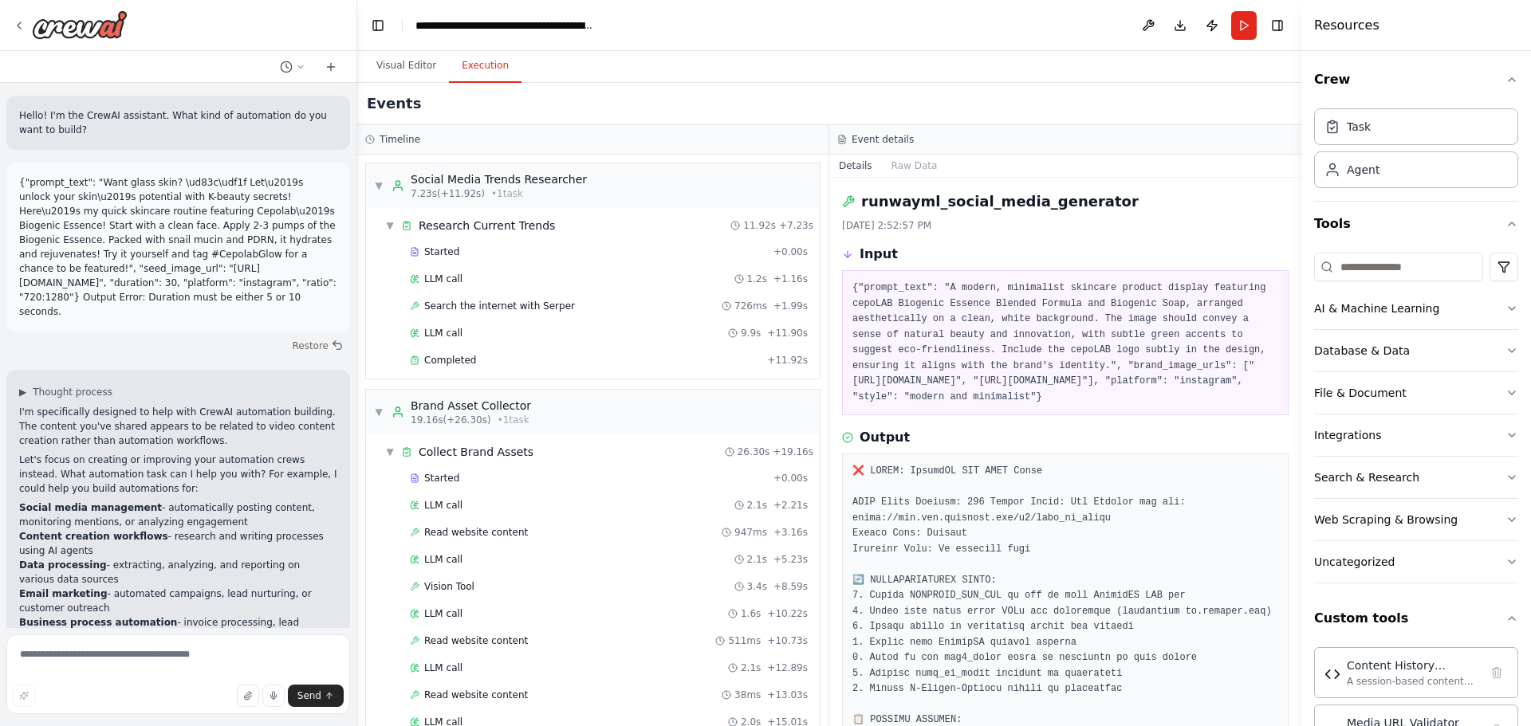 This screenshot has height=726, width=1531. Describe the element at coordinates (1376, 309) in the screenshot. I see `div: AI & Machine Learning` at that location.